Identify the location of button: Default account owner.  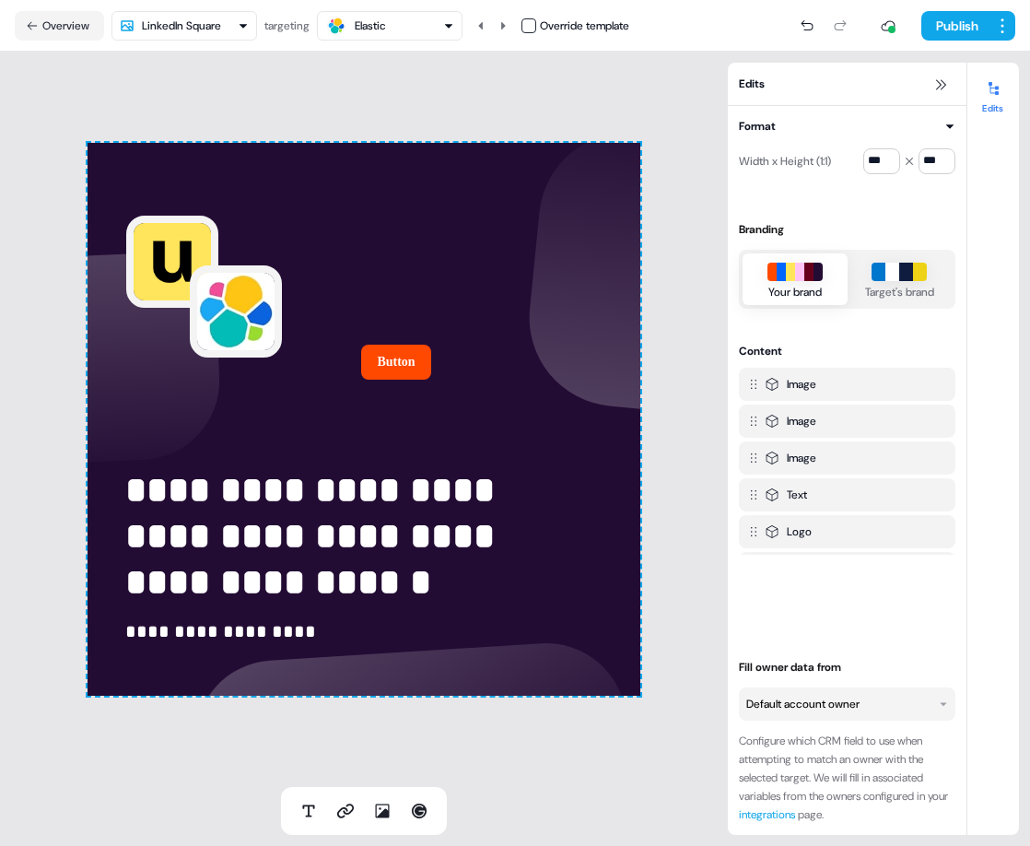
(847, 704).